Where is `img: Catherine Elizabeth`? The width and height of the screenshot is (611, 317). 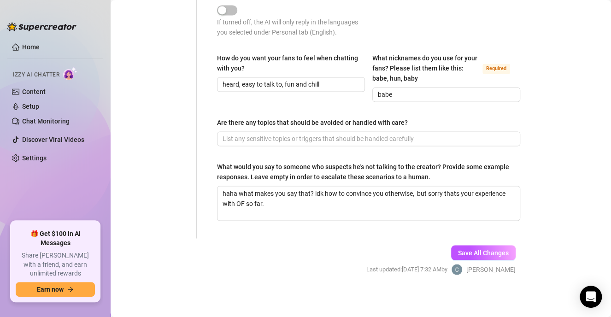 img: Catherine Elizabeth is located at coordinates (457, 269).